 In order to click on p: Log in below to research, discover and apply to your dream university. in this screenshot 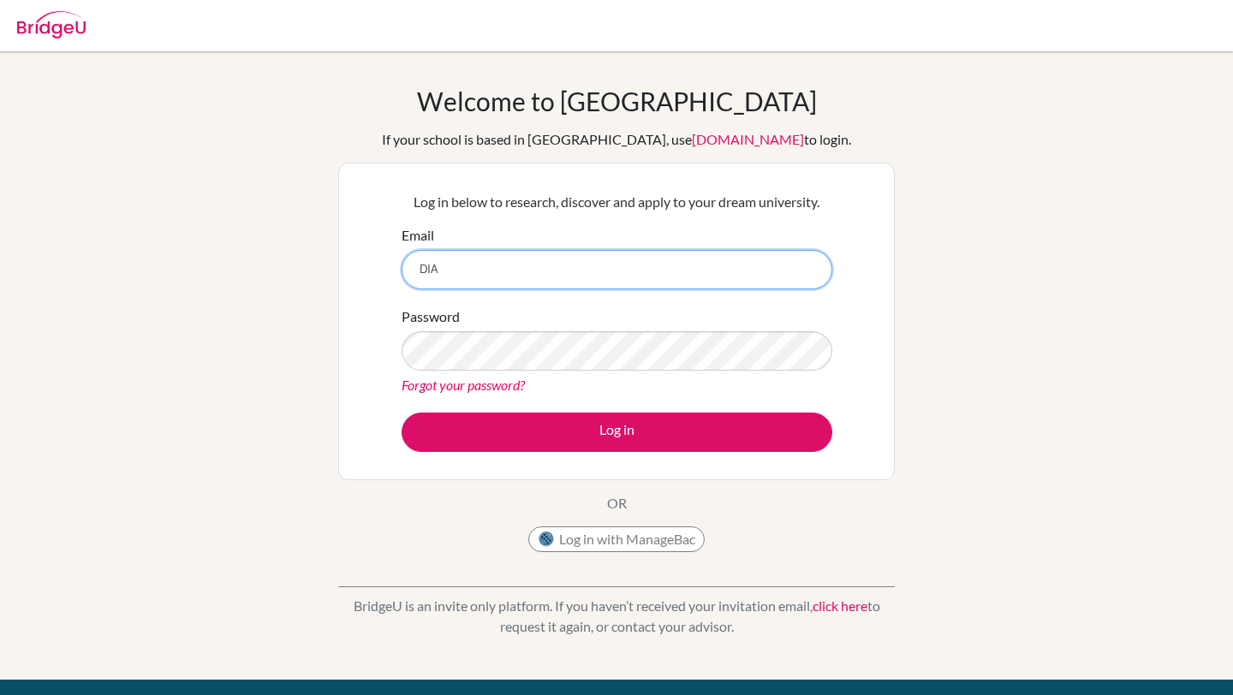, I will do `click(616, 202)`.